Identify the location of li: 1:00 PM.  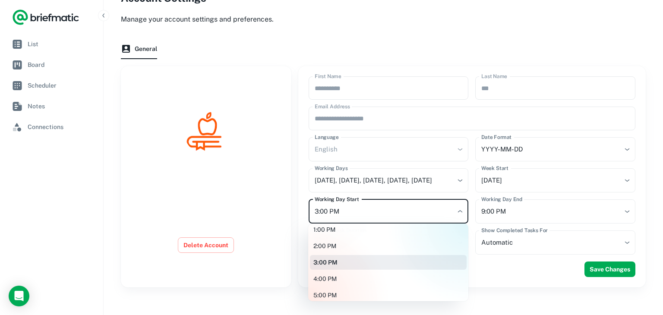
(388, 230).